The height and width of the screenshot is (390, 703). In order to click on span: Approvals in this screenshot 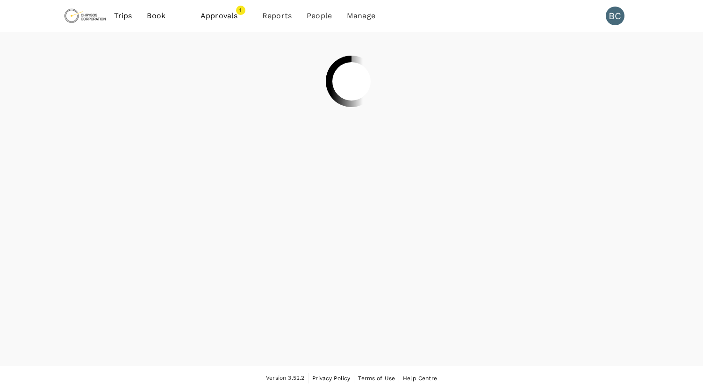, I will do `click(224, 16)`.